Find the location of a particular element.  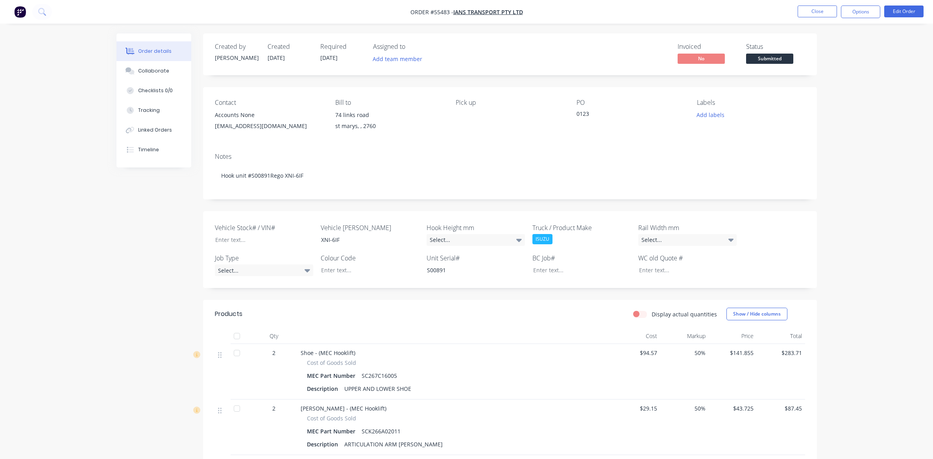

span: $283.71 is located at coordinates (781, 352).